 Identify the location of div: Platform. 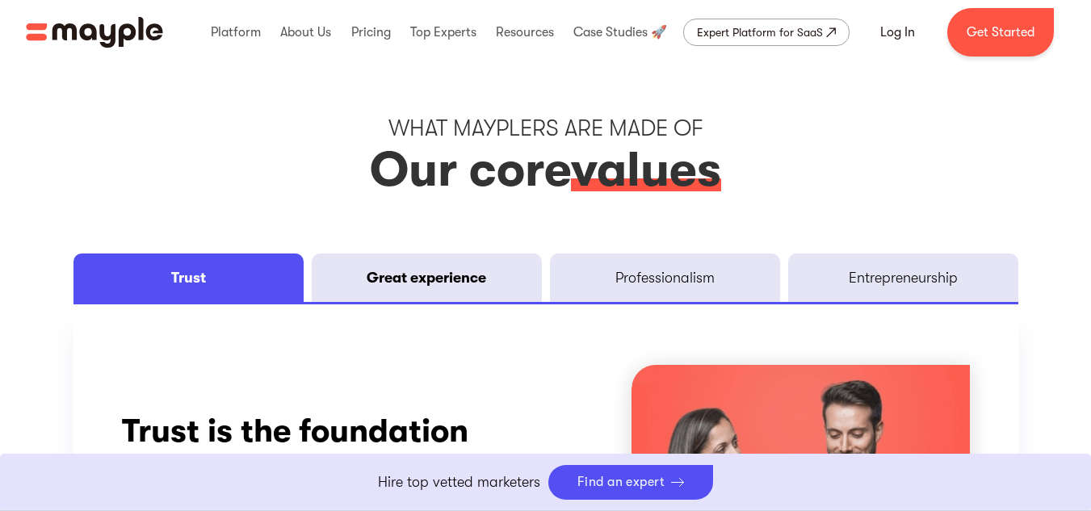
(236, 32).